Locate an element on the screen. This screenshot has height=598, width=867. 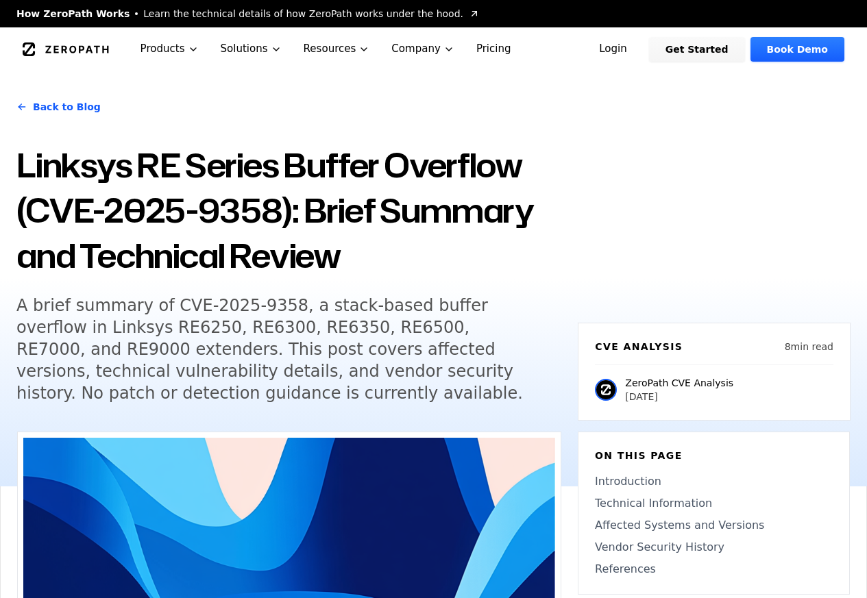
h6: CVE Analysis is located at coordinates (639, 347).